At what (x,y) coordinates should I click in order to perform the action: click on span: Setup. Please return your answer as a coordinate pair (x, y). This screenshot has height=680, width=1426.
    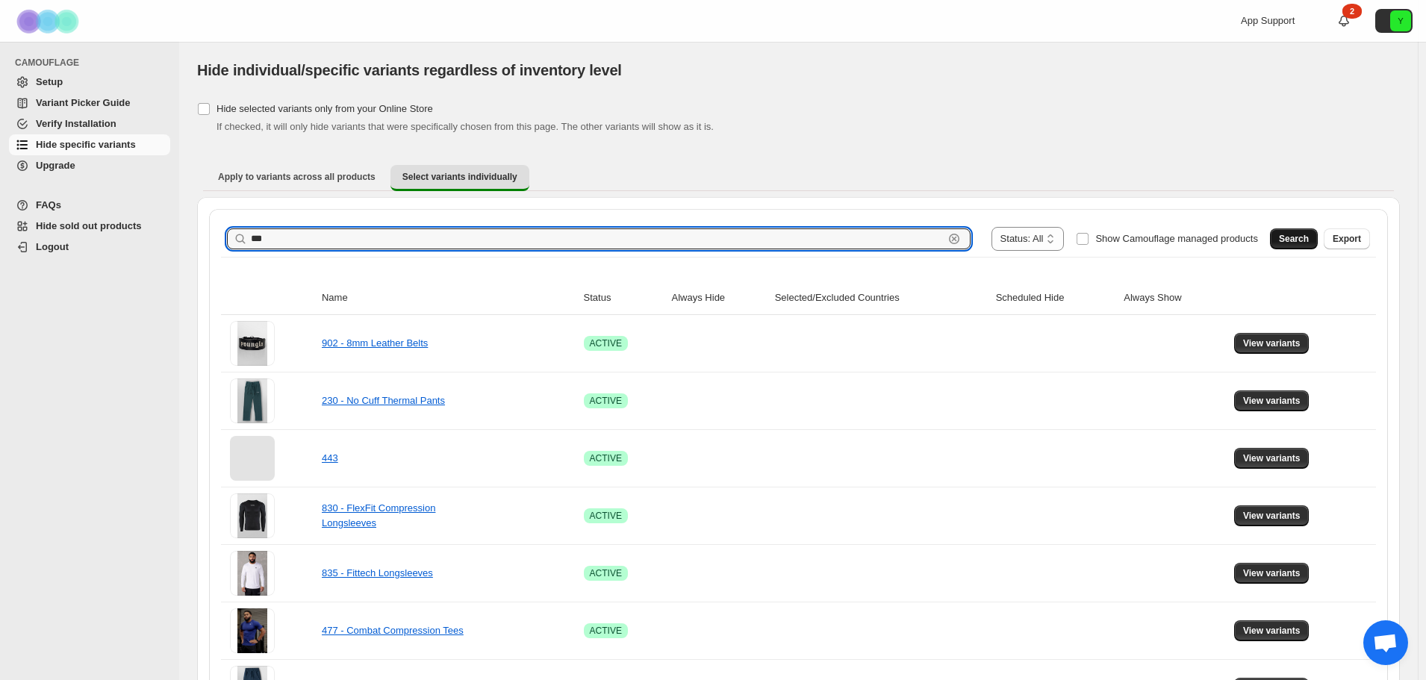
    Looking at the image, I should click on (49, 81).